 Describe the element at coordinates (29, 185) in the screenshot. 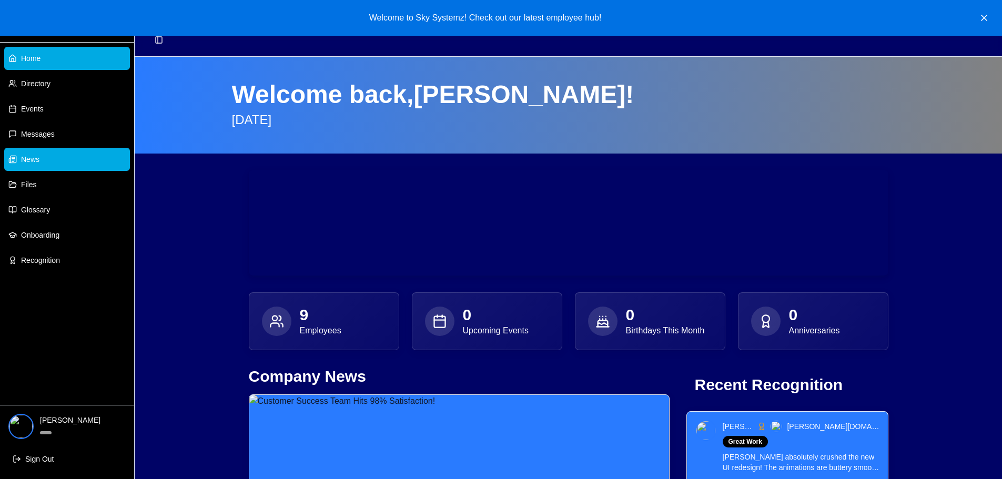

I see `span: Files` at that location.